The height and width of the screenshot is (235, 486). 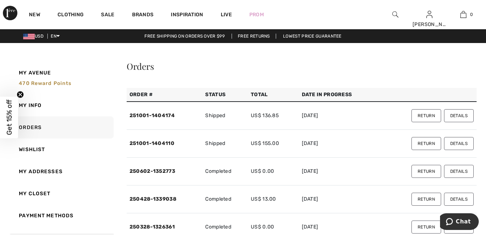 I want to click on span: Inspiration, so click(x=187, y=15).